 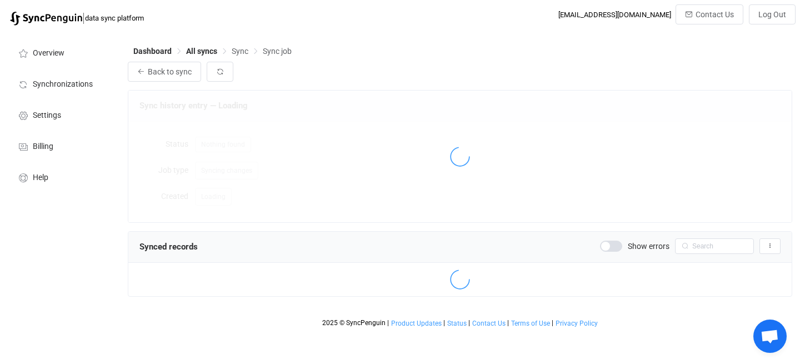 What do you see at coordinates (576, 323) in the screenshot?
I see `span: Privacy Policy` at bounding box center [576, 323].